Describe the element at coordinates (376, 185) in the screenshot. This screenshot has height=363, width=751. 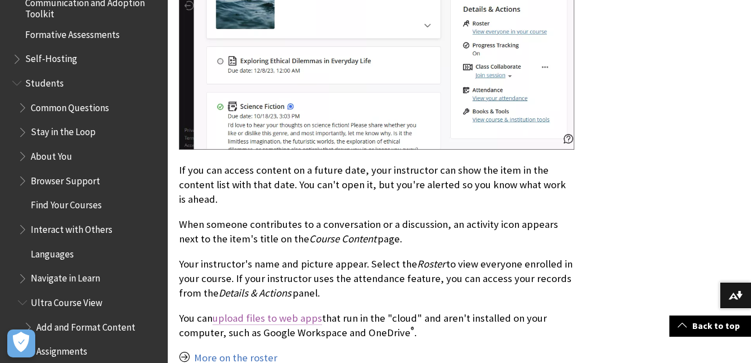
I see `p: If you can access content on a future date, your instructor can show the item in the content list...` at that location.